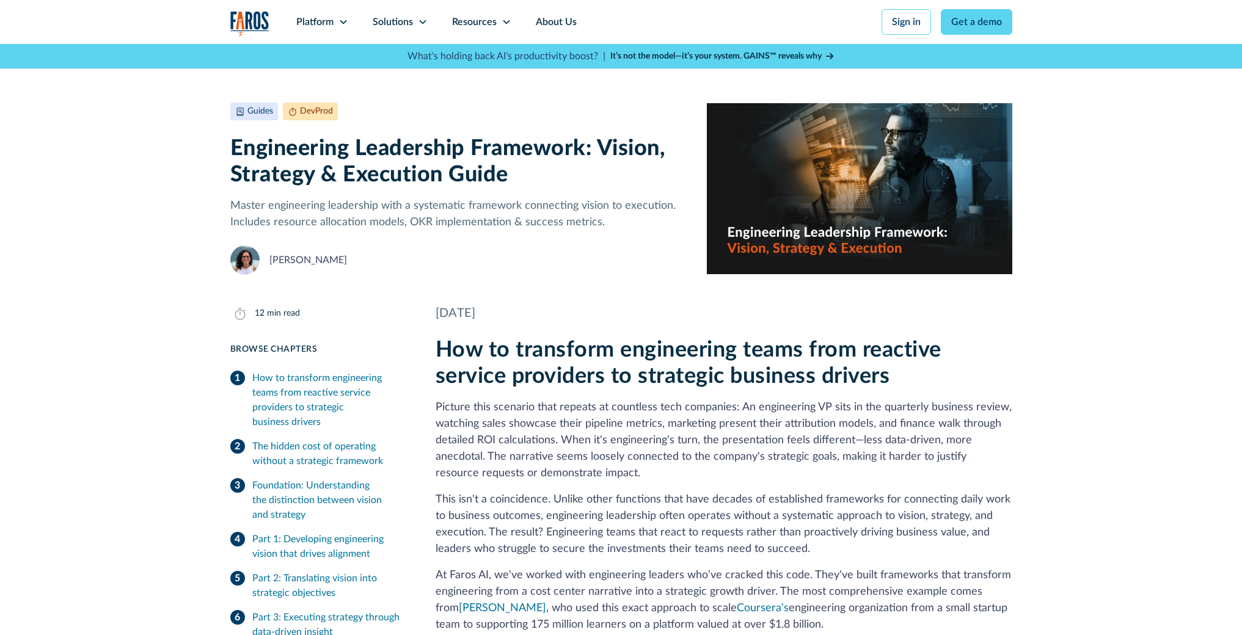 This screenshot has height=635, width=1242. Describe the element at coordinates (906, 22) in the screenshot. I see `a: Sign in` at that location.